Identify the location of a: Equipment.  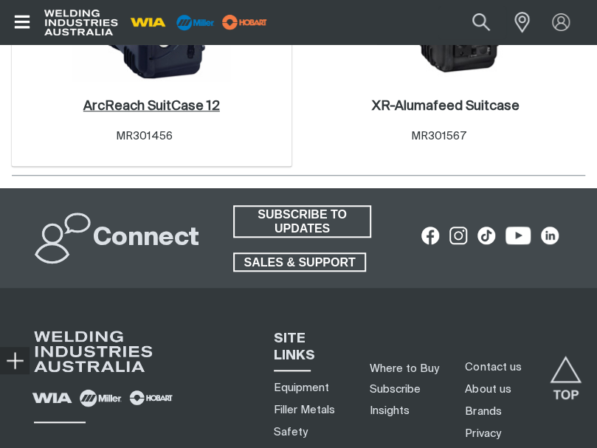
(301, 388).